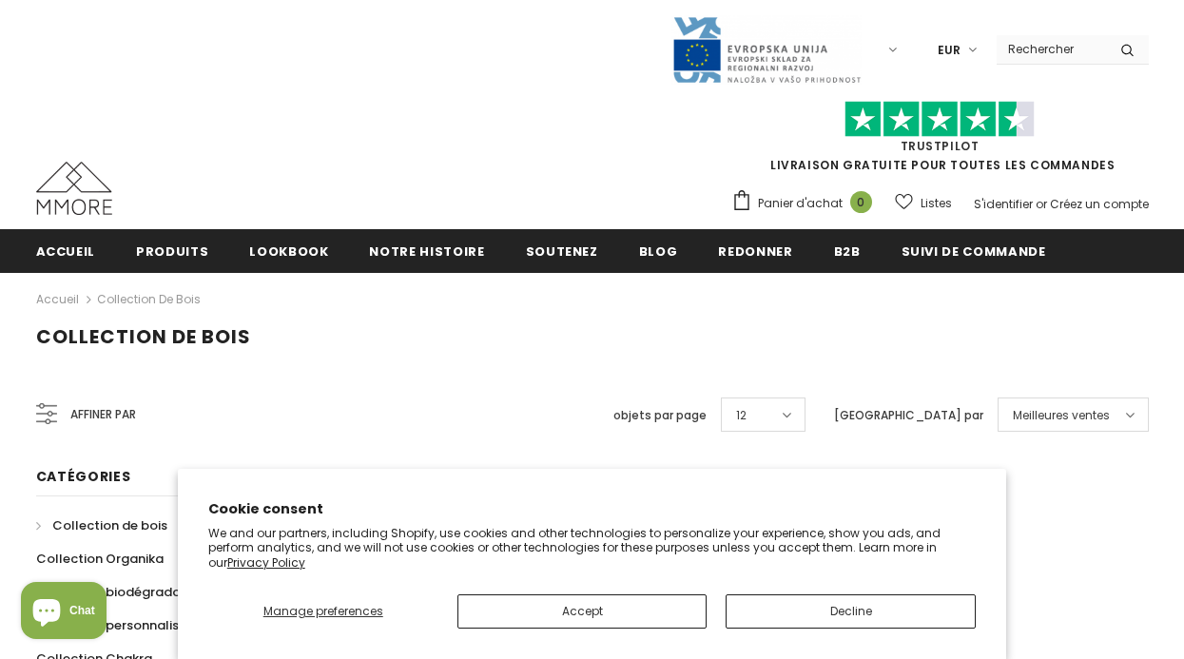 Image resolution: width=1184 pixels, height=659 pixels. What do you see at coordinates (562, 250) in the screenshot?
I see `a: soutenez` at bounding box center [562, 250].